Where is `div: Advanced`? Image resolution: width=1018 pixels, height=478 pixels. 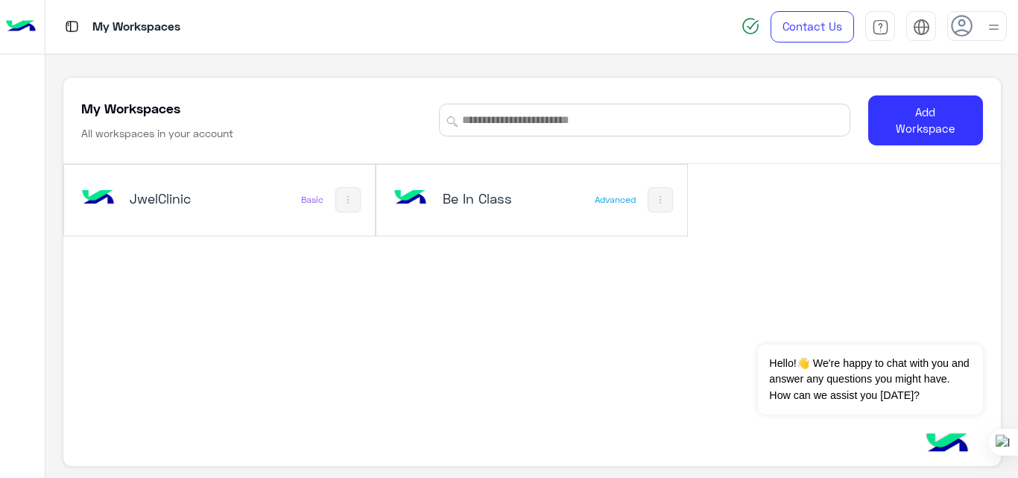
div: Advanced is located at coordinates (615, 200).